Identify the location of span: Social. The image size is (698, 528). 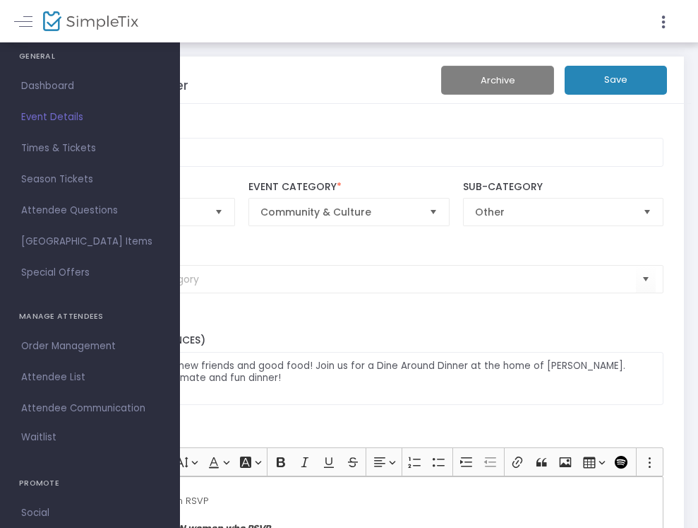
(90, 513).